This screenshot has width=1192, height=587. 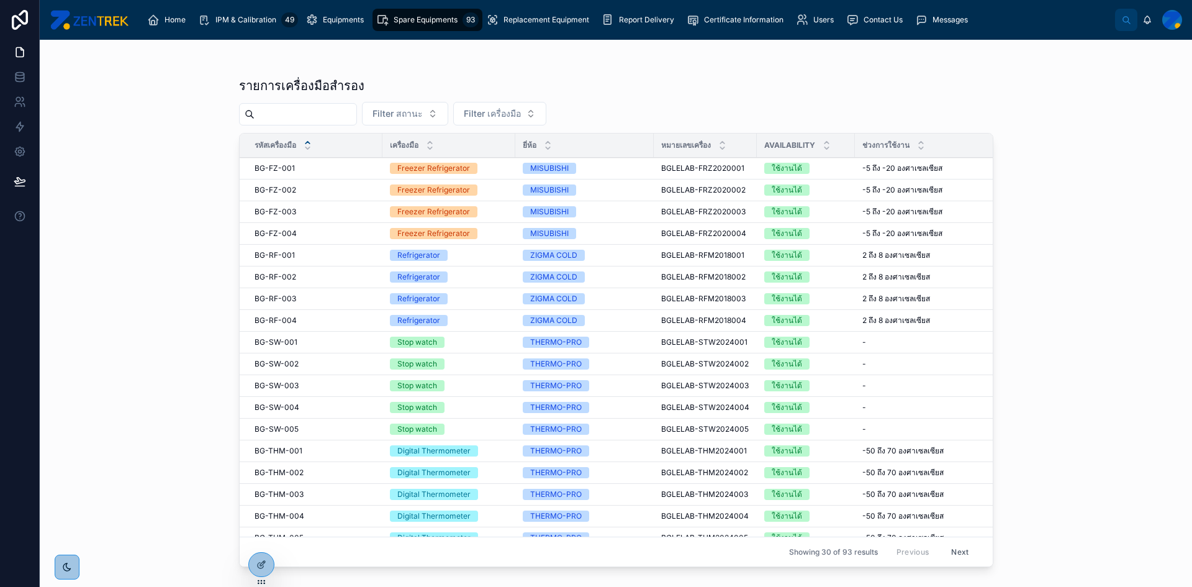 What do you see at coordinates (427, 20) in the screenshot?
I see `a: Spare Equipments93` at bounding box center [427, 20].